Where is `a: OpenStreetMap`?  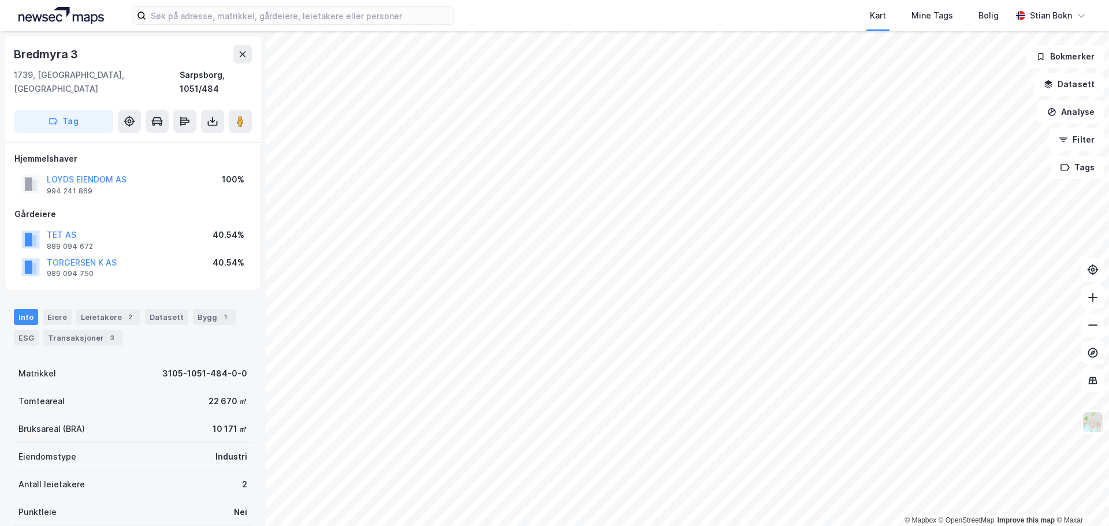 a: OpenStreetMap is located at coordinates (966, 520).